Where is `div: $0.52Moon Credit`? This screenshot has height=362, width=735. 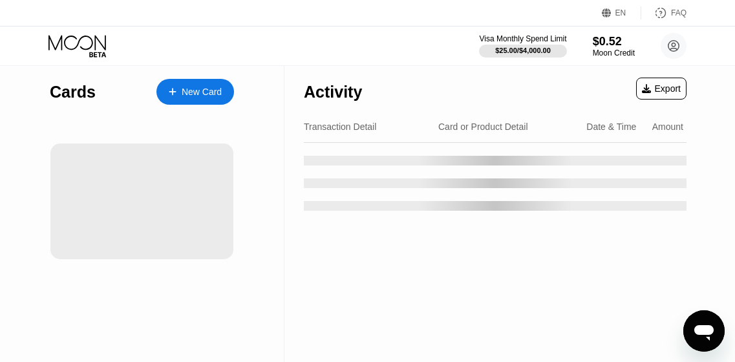
div: $0.52Moon Credit is located at coordinates (614, 46).